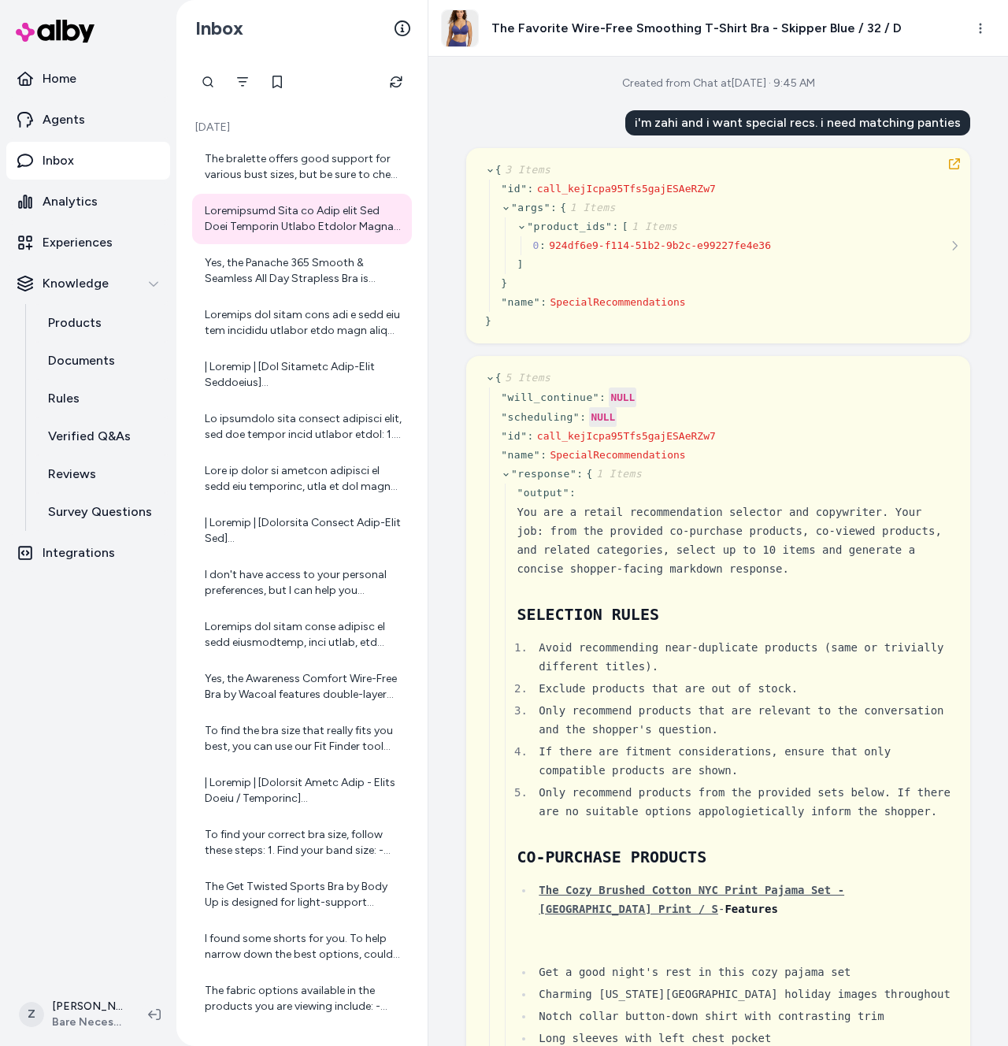 The image size is (1008, 1046). What do you see at coordinates (303, 427) in the screenshot?
I see `div: Lo ipsumdolo sita consect adipisci elit, sed doe tempor incid utlabor etdol: 1. Magnaal Enim Admi...` at bounding box center [303, 427].